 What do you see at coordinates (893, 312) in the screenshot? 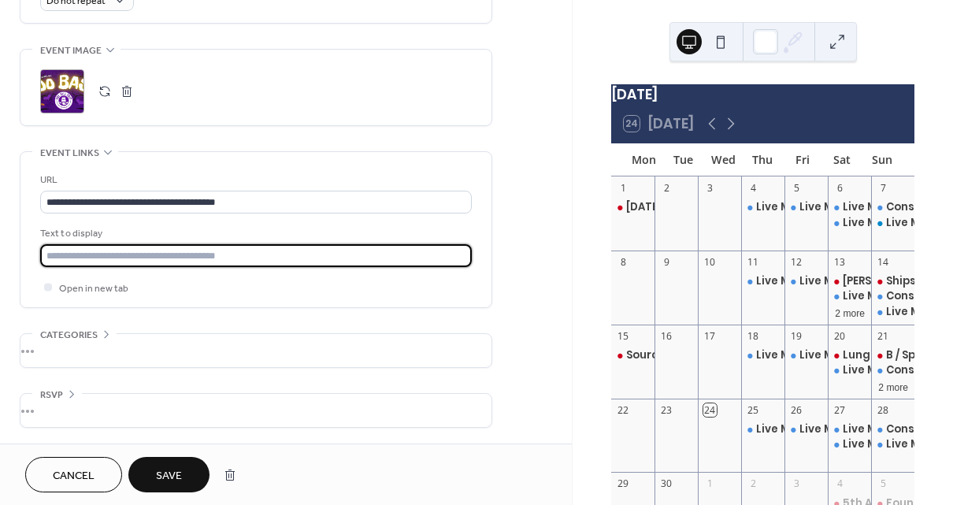
I see `div: Live Music: 7 Day Weekend` at bounding box center [893, 312].